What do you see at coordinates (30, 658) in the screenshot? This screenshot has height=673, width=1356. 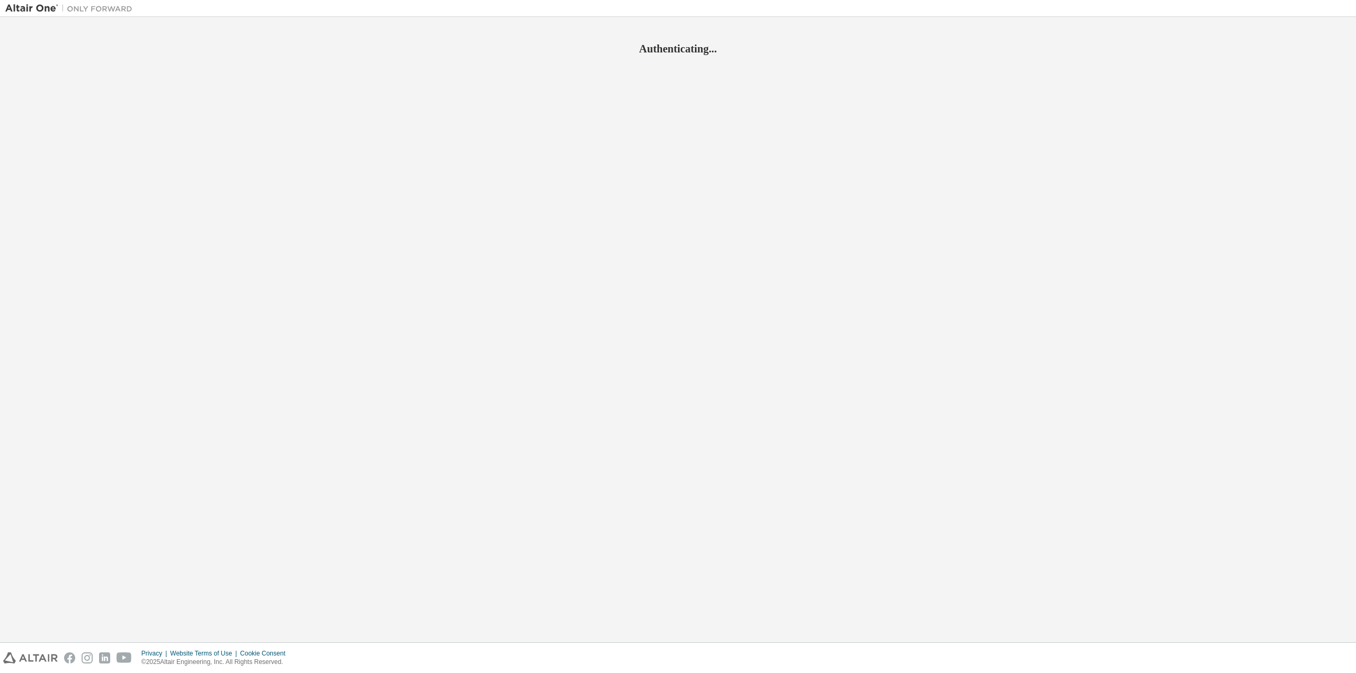 I see `img: altair_logo.svg` at bounding box center [30, 658].